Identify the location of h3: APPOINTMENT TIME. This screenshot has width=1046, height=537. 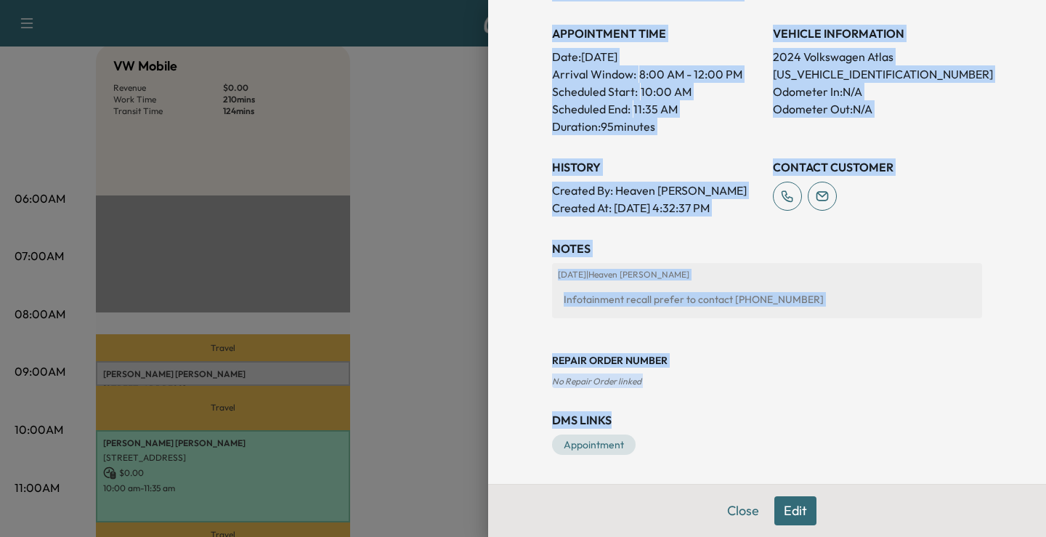
(657, 33).